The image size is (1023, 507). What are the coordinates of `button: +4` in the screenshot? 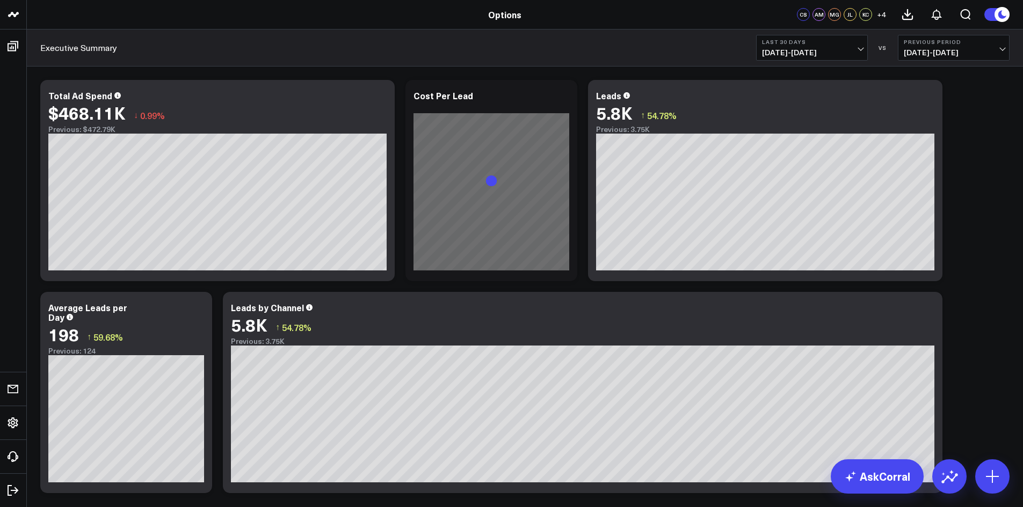 It's located at (881, 14).